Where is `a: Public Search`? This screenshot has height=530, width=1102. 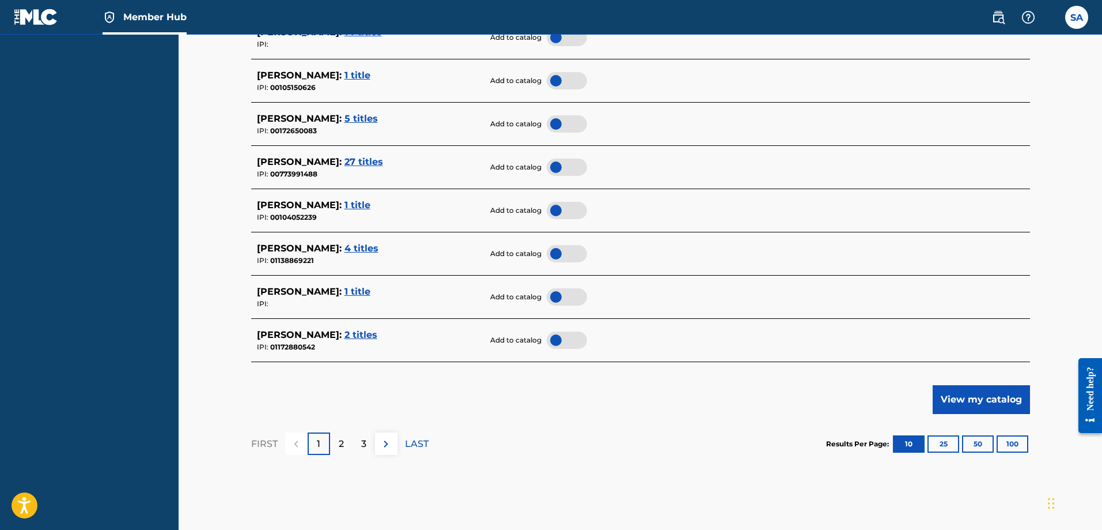 a: Public Search is located at coordinates (999, 17).